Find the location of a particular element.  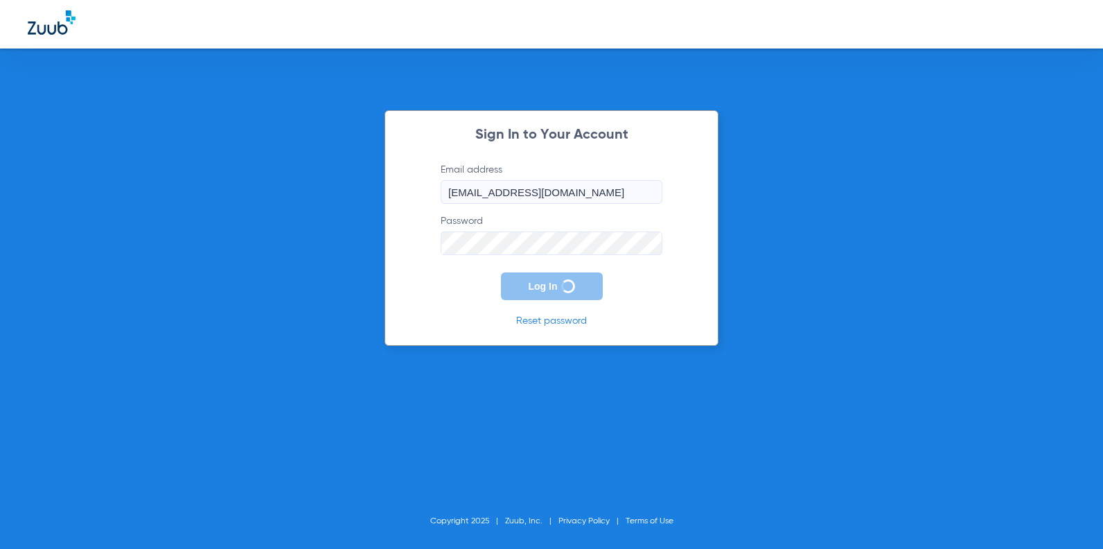

span: Log In is located at coordinates (543, 286).